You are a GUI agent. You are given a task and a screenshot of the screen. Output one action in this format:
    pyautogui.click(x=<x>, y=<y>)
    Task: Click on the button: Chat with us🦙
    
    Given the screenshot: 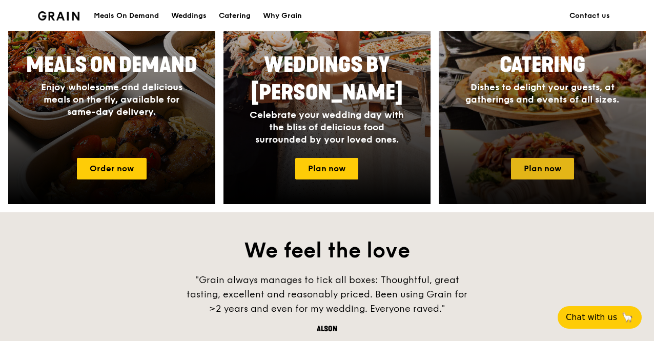 What is the action you would take?
    pyautogui.click(x=599, y=317)
    